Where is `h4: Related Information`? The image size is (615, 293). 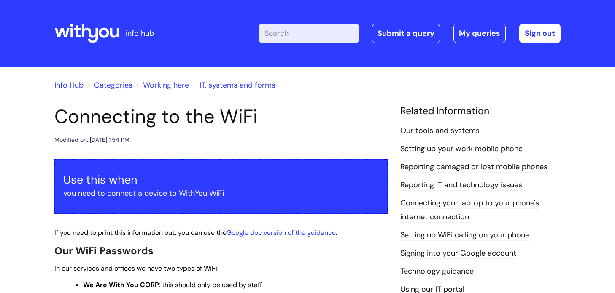 h4: Related Information is located at coordinates (480, 111).